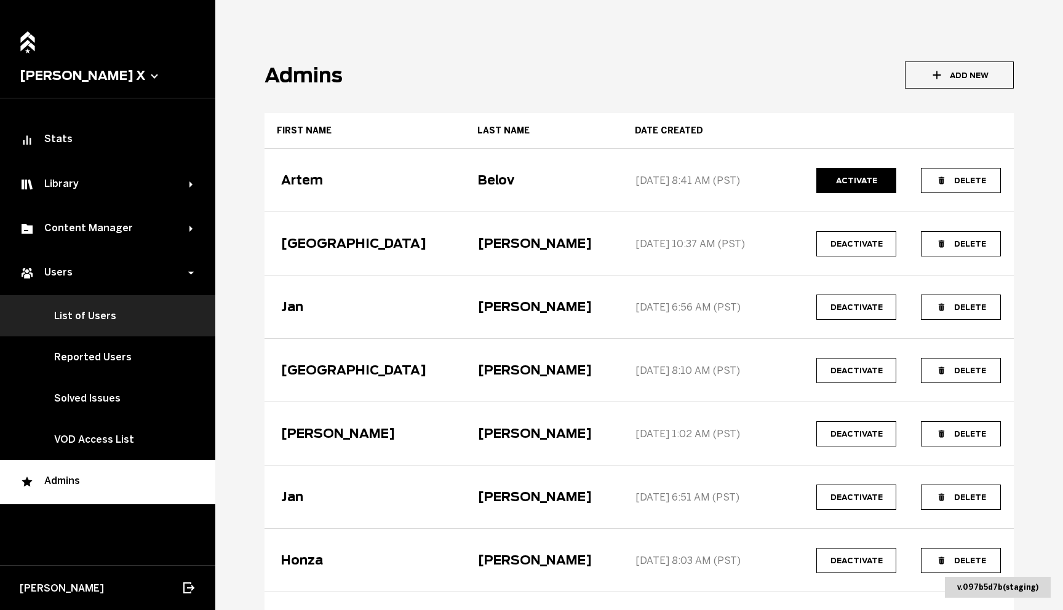  I want to click on th: First name, so click(365, 131).